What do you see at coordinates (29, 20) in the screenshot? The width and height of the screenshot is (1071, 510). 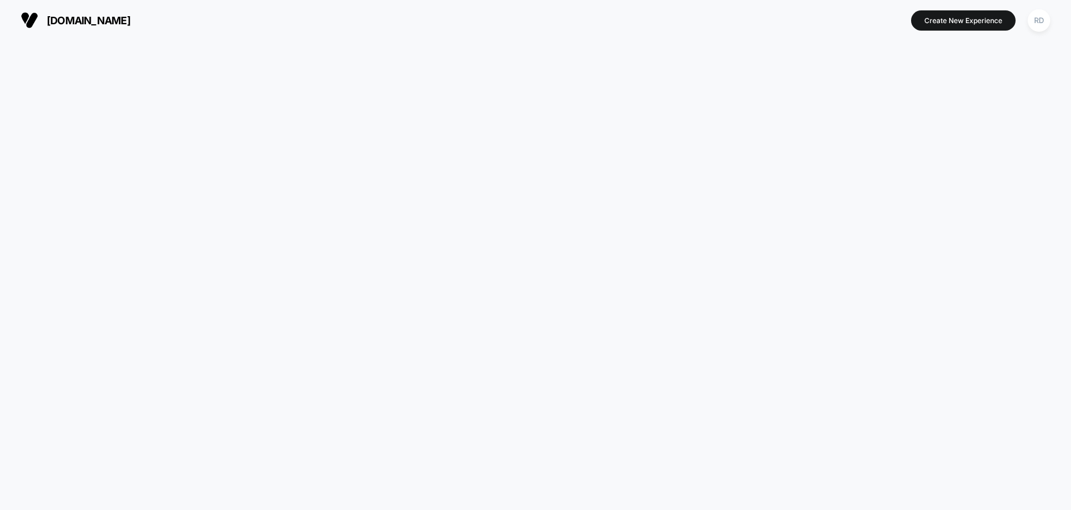 I see `img: Visually logo` at bounding box center [29, 20].